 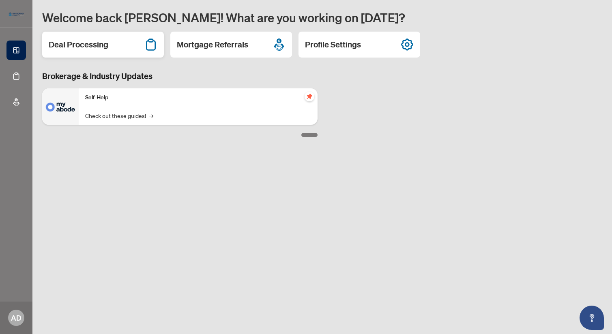 What do you see at coordinates (16, 318) in the screenshot?
I see `span: AD` at bounding box center [16, 318].